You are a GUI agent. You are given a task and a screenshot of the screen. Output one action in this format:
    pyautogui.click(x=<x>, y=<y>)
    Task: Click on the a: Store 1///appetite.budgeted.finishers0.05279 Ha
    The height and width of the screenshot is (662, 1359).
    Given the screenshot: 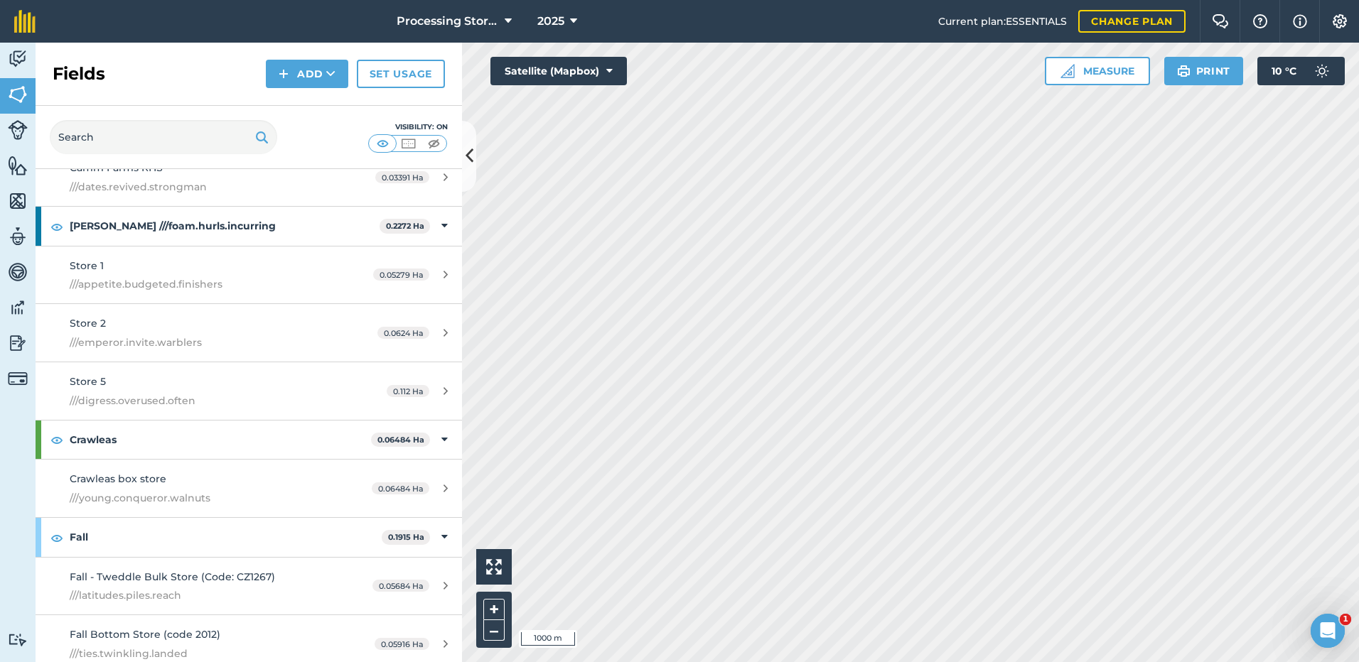 What is the action you would take?
    pyautogui.click(x=249, y=275)
    